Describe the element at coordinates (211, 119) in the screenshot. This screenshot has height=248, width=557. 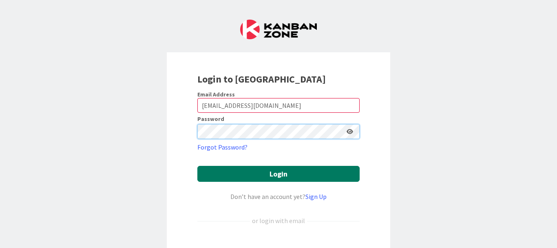
I see `label: Password` at that location.